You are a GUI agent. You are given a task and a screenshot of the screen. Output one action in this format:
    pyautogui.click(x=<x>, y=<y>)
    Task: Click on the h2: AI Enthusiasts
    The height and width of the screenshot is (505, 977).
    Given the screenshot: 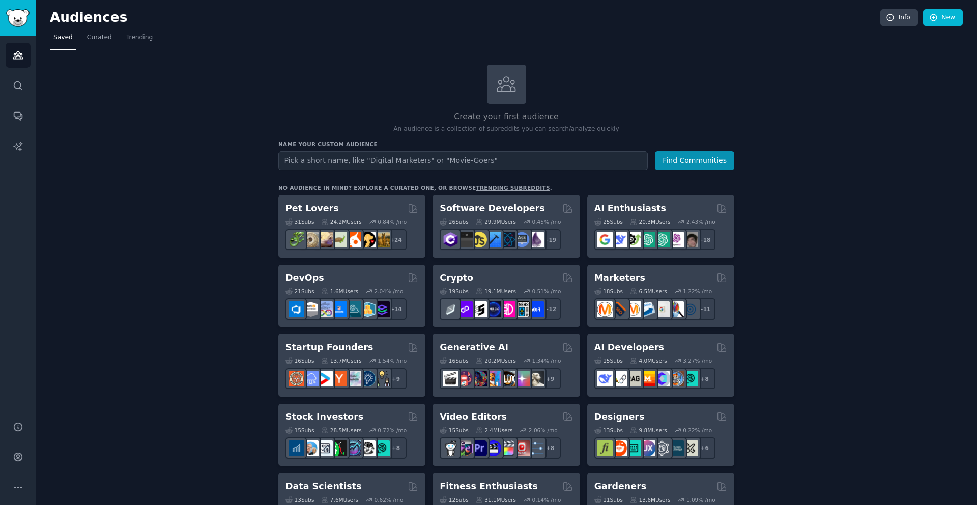 What is the action you would take?
    pyautogui.click(x=630, y=208)
    